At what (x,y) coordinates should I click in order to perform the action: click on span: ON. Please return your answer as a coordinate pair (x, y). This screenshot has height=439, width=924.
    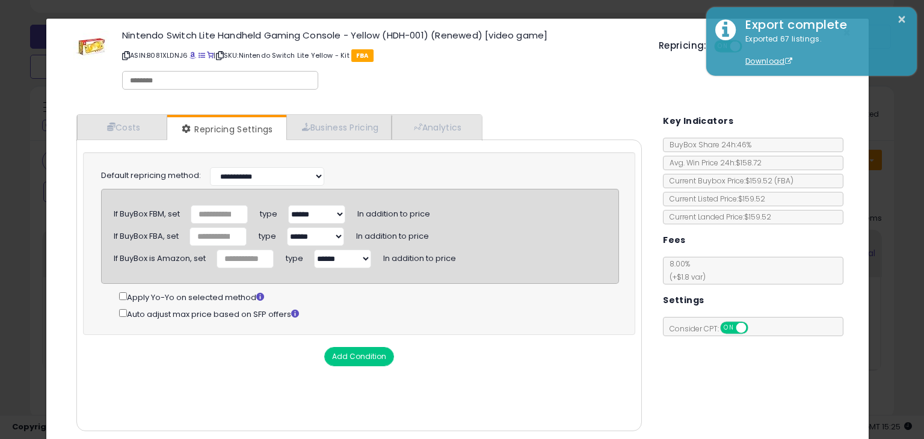
    Looking at the image, I should click on (728, 328).